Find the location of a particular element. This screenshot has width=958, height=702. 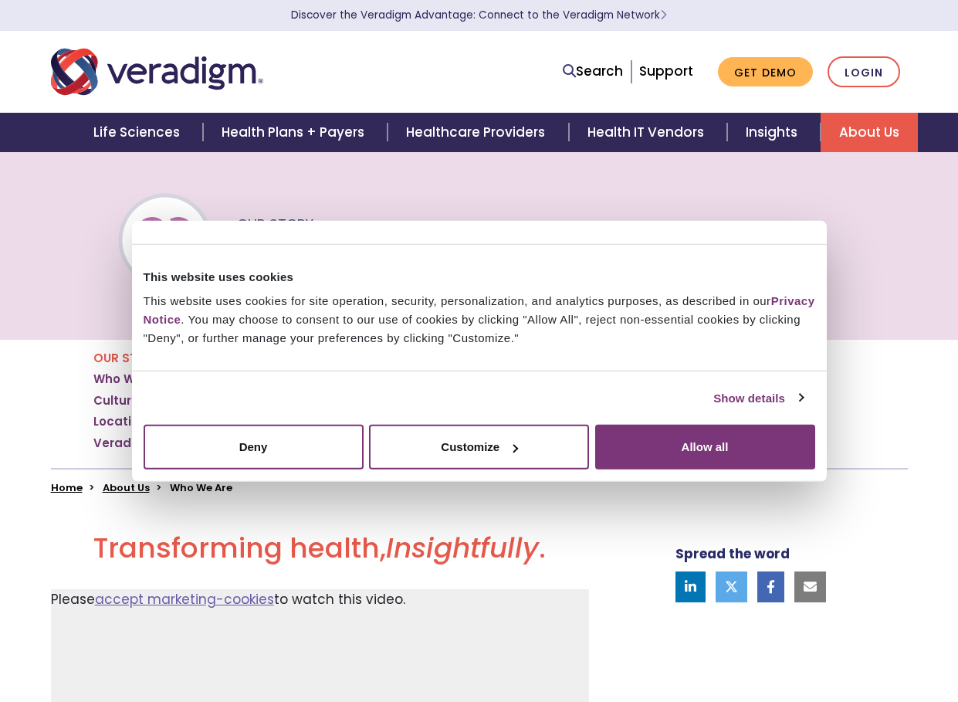

em: Insightfully is located at coordinates (463, 548).